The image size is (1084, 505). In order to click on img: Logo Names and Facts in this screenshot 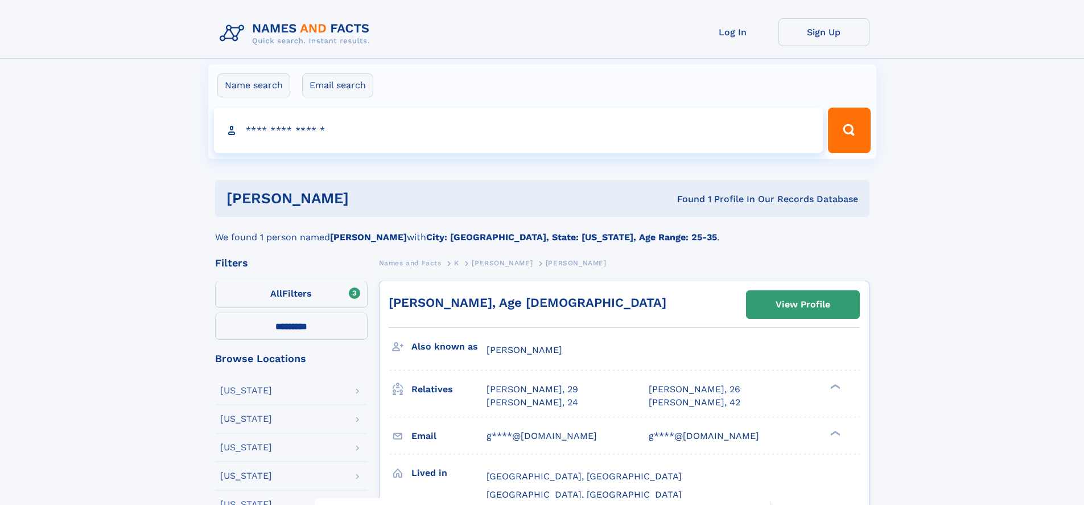, I will do `click(297, 34)`.